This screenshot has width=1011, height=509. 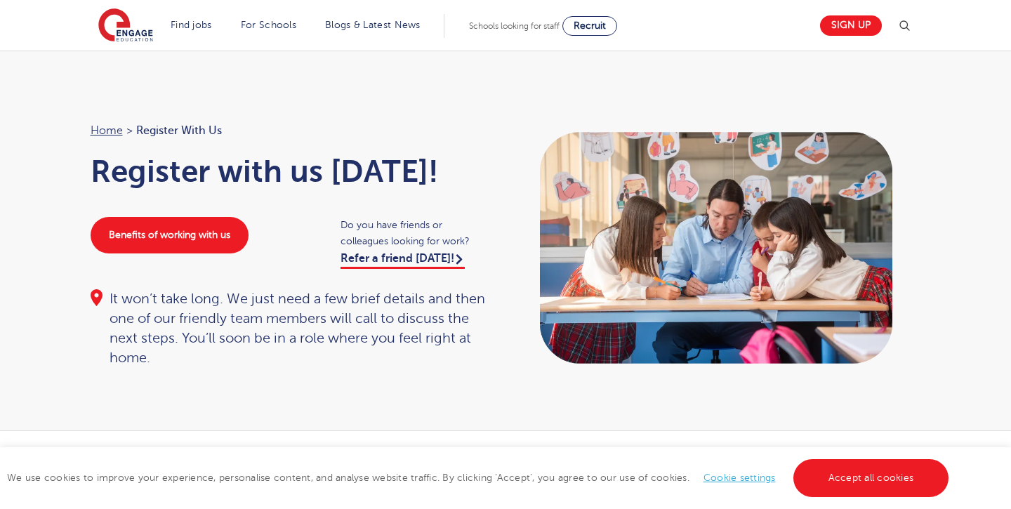 What do you see at coordinates (851, 25) in the screenshot?
I see `a: Sign up` at bounding box center [851, 25].